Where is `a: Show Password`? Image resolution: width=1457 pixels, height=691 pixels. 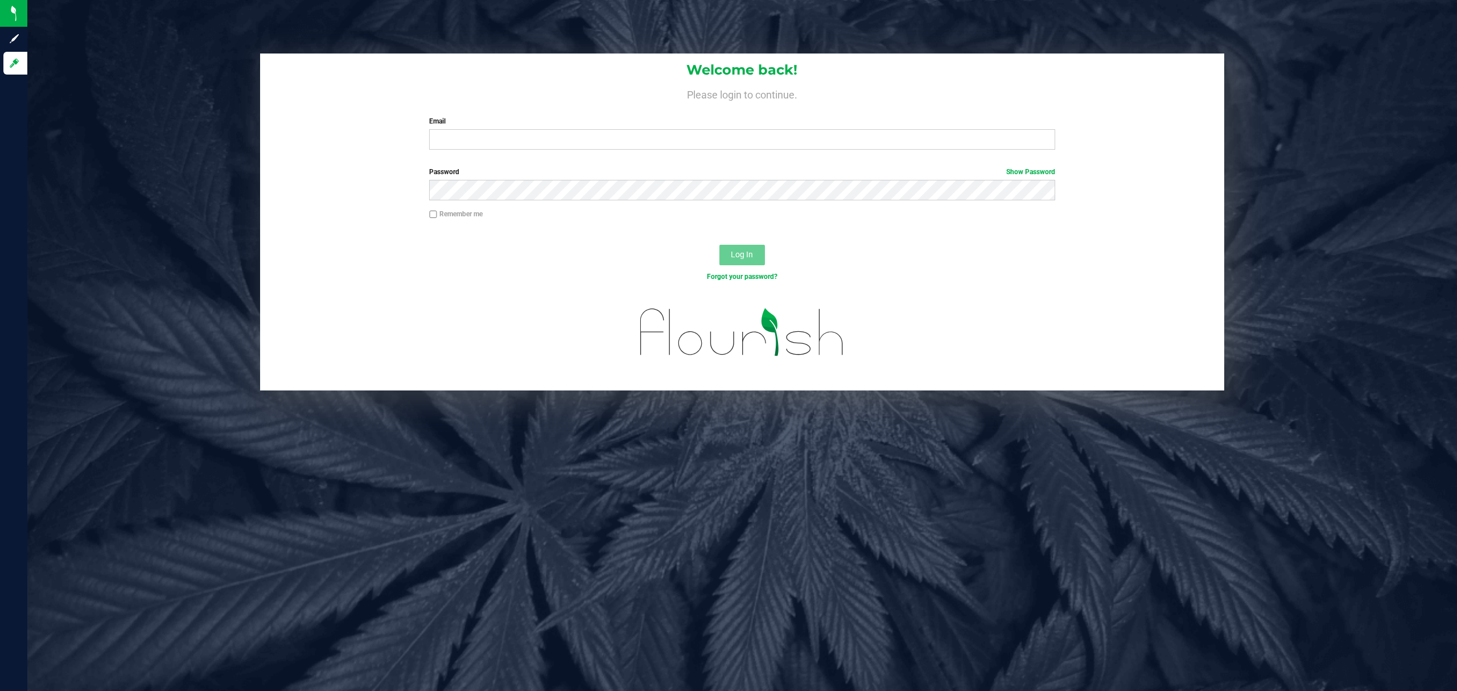 a: Show Password is located at coordinates (1030, 172).